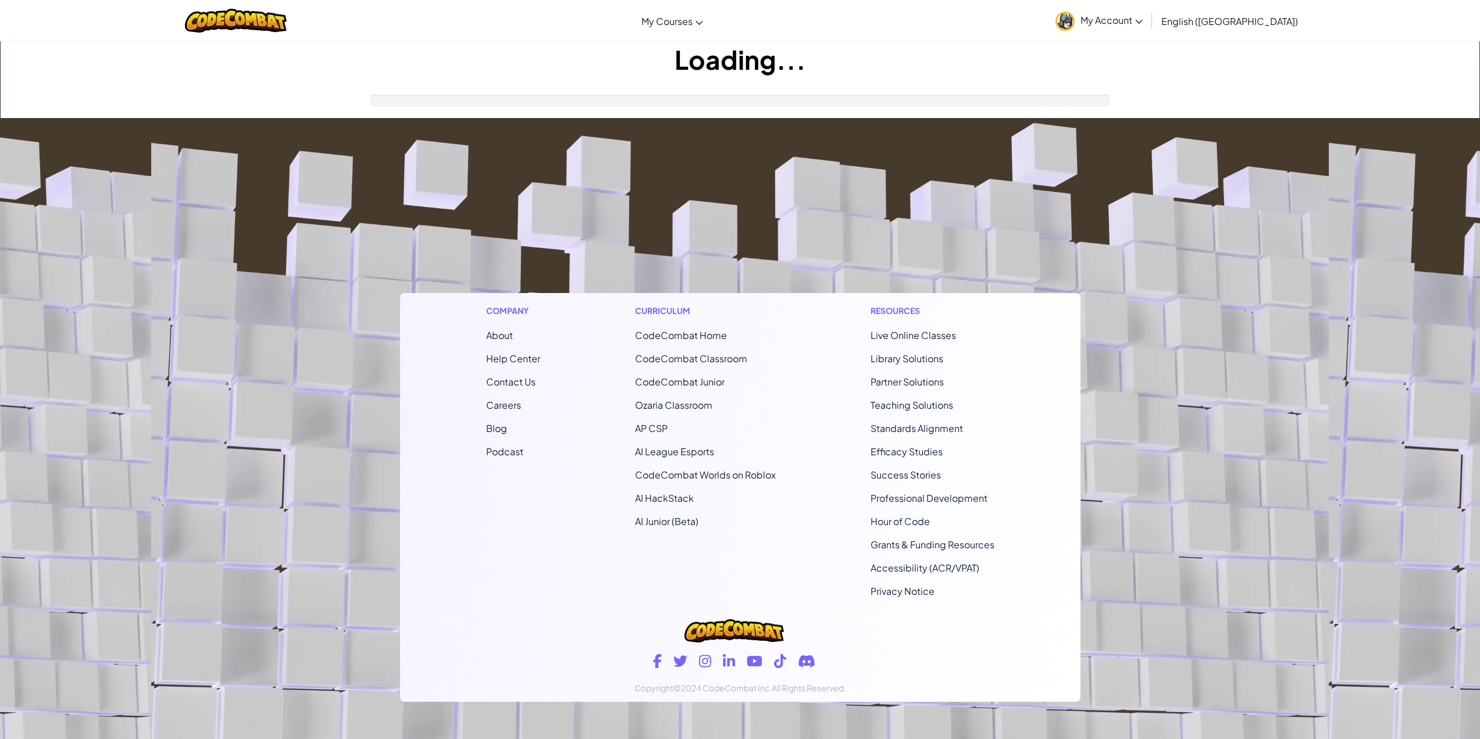 The image size is (1480, 739). I want to click on span: My Courses, so click(667, 21).